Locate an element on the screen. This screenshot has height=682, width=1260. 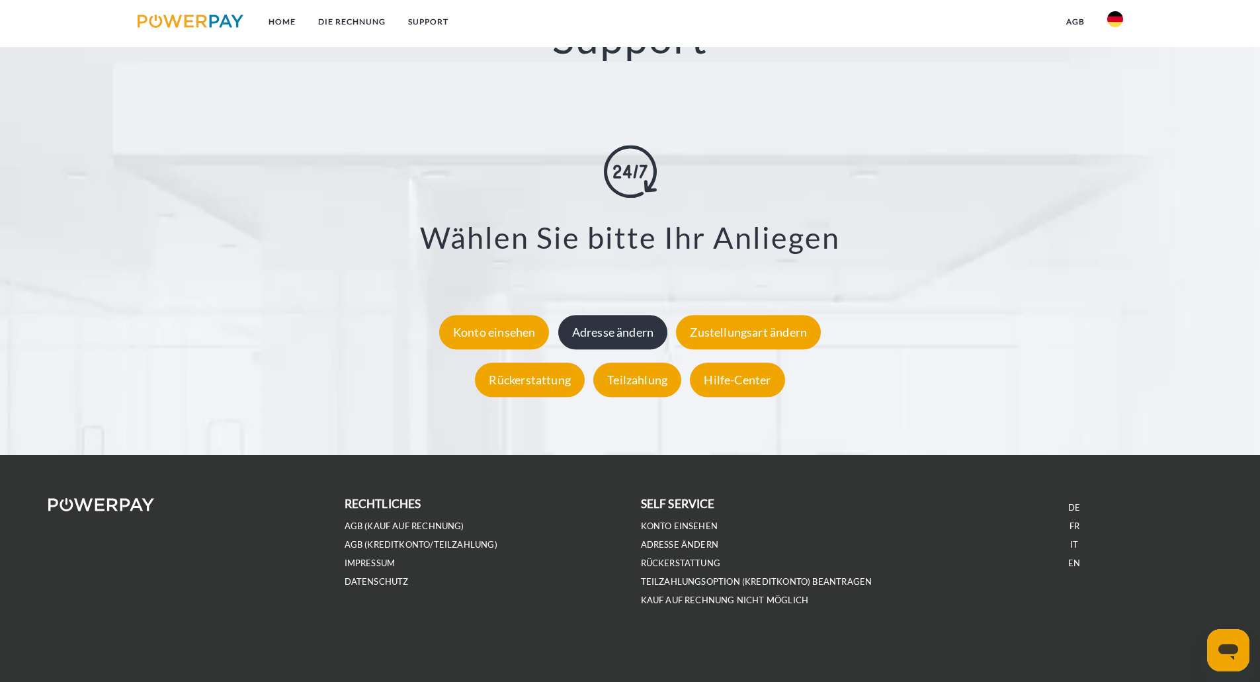
a: Kauf auf Rechnung nicht möglich is located at coordinates (725, 600).